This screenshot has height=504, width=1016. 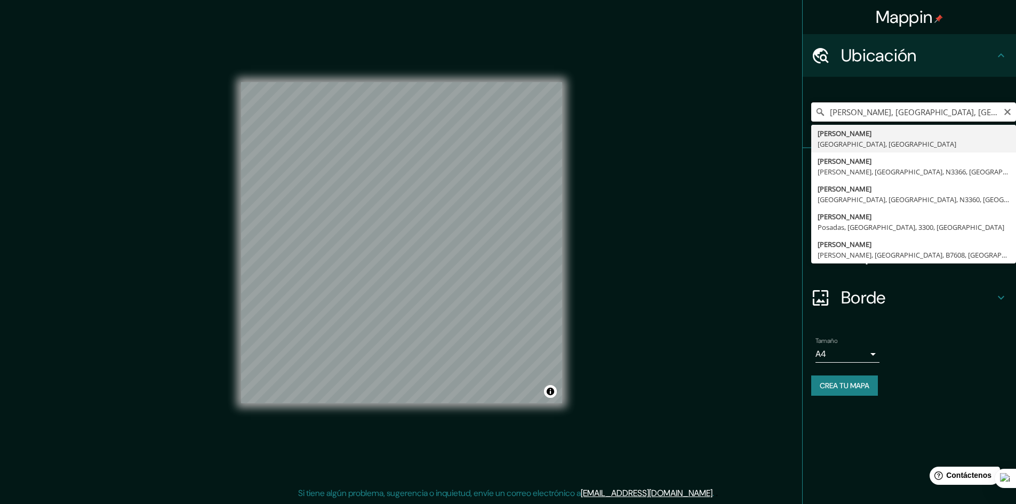 I want to click on div: A4, so click(x=848, y=354).